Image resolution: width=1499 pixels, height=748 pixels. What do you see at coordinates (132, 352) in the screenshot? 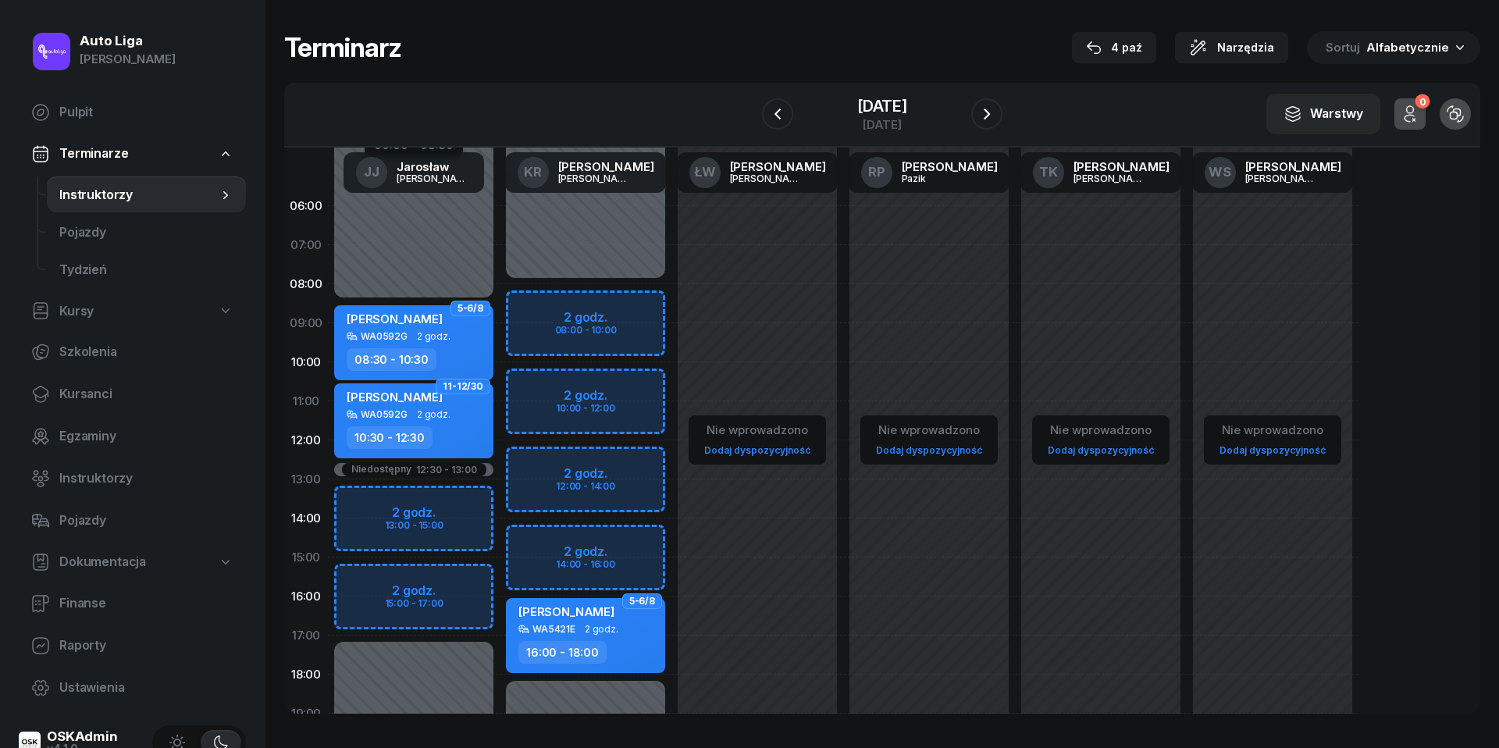
I see `a: Szkolenia` at bounding box center [132, 352].